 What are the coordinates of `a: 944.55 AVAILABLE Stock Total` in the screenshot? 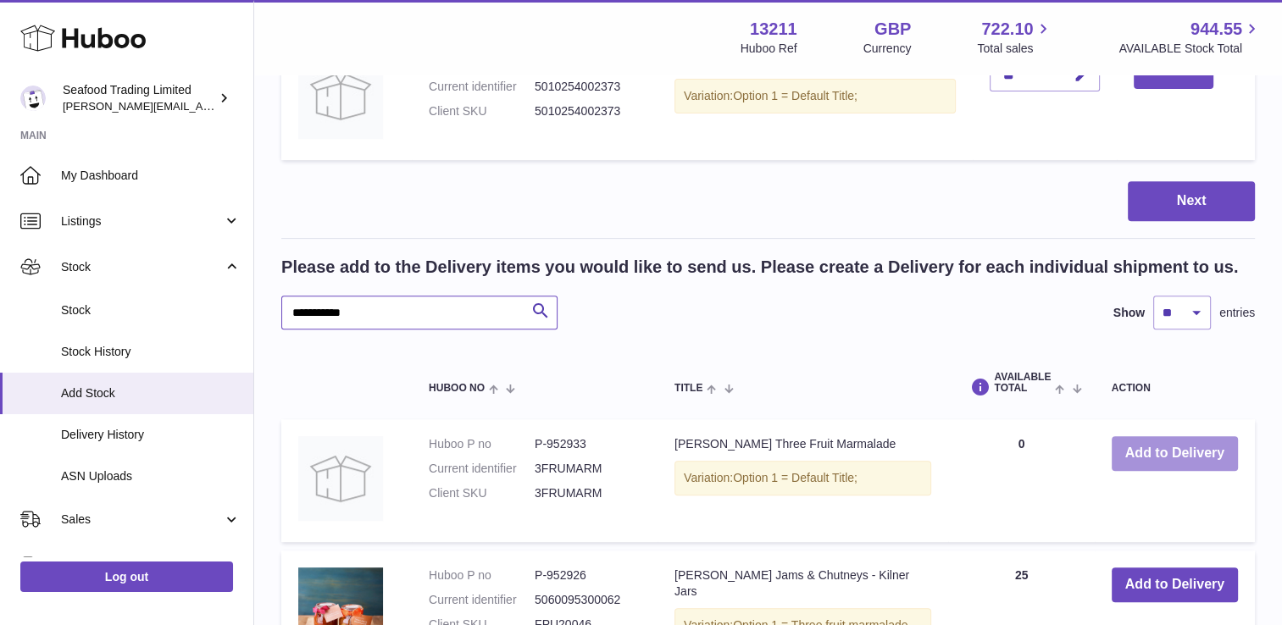 It's located at (1190, 37).